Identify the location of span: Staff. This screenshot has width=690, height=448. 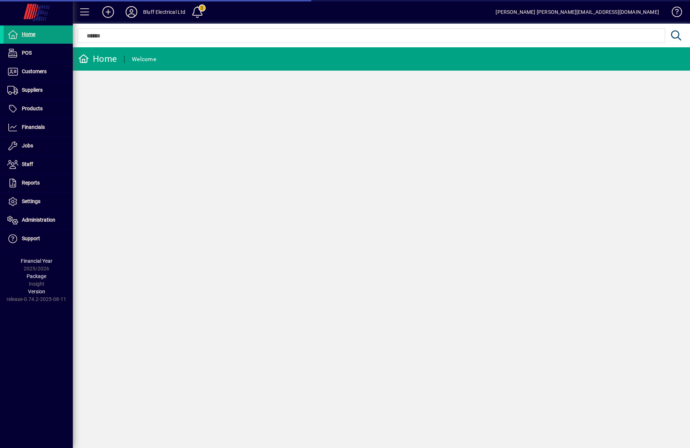
(27, 164).